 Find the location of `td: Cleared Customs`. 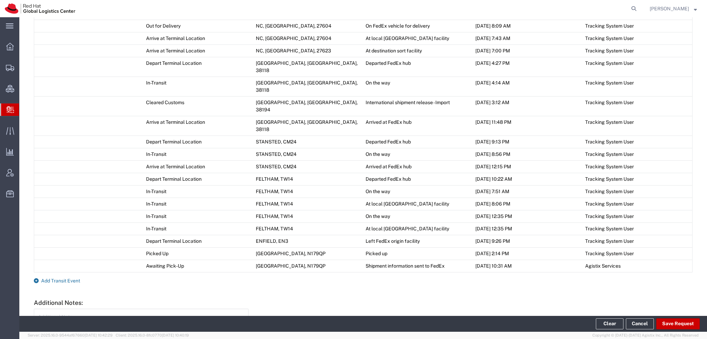

td: Cleared Customs is located at coordinates (199, 106).